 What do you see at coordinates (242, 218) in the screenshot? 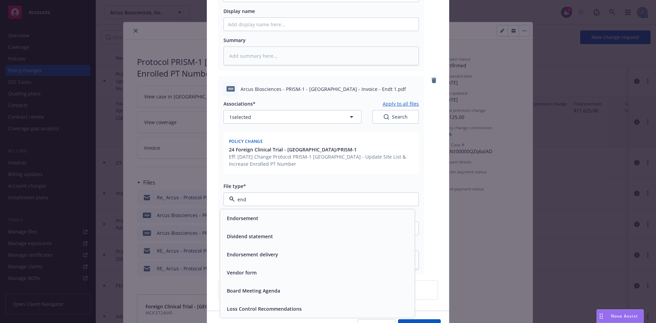
I see `span: Endorsement` at bounding box center [242, 218].